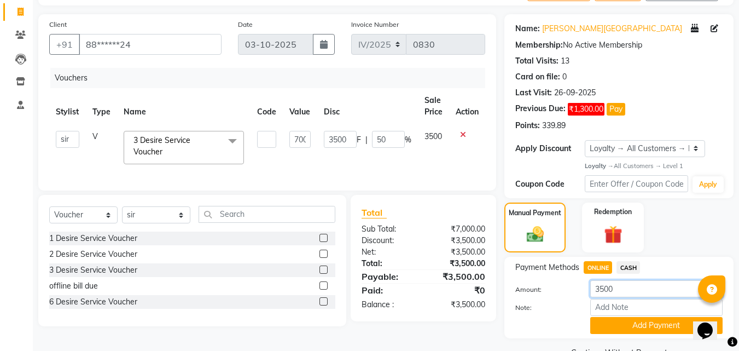 The height and width of the screenshot is (351, 739). Describe the element at coordinates (73, 285) in the screenshot. I see `div: offline bill due` at that location.